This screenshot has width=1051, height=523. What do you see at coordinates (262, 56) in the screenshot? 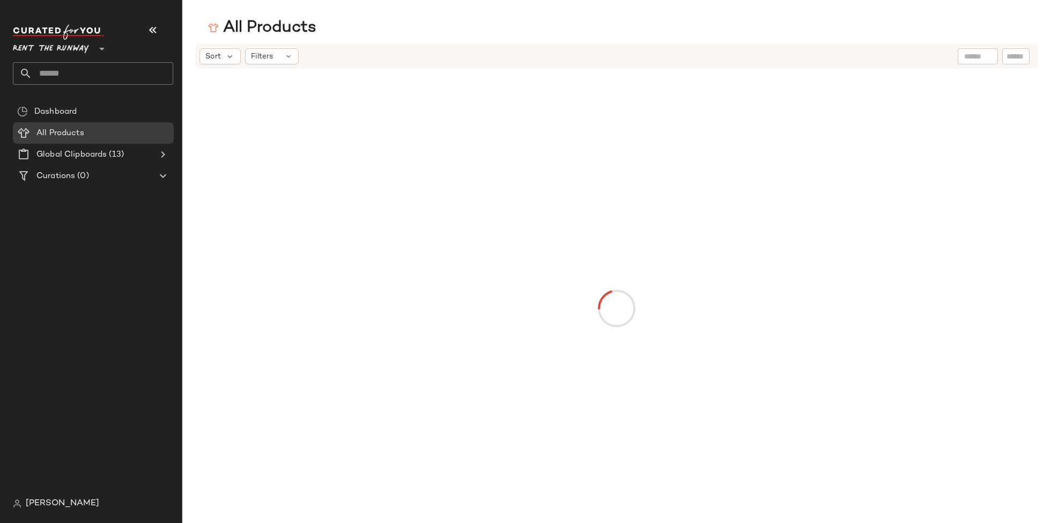
I see `span: Filters` at bounding box center [262, 56].